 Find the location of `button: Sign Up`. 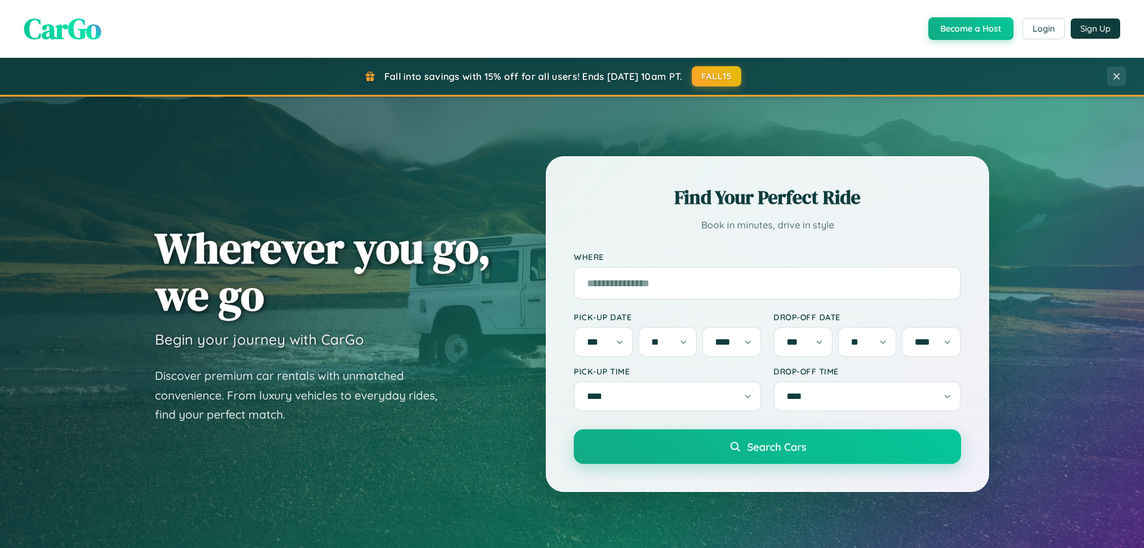

button: Sign Up is located at coordinates (1095, 29).